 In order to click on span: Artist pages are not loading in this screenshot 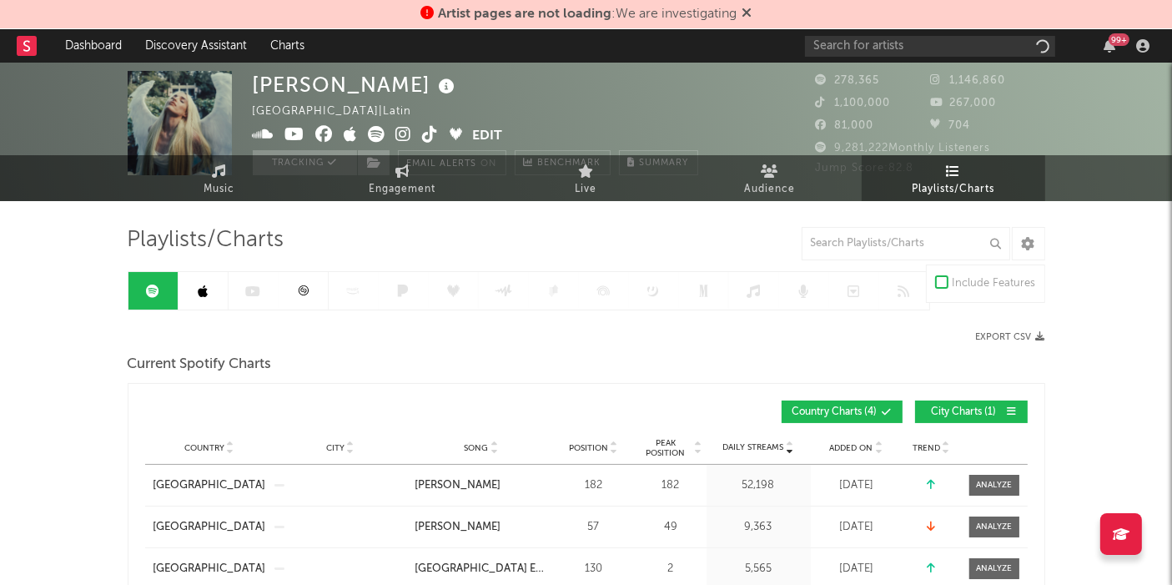, I will do `click(525, 14)`.